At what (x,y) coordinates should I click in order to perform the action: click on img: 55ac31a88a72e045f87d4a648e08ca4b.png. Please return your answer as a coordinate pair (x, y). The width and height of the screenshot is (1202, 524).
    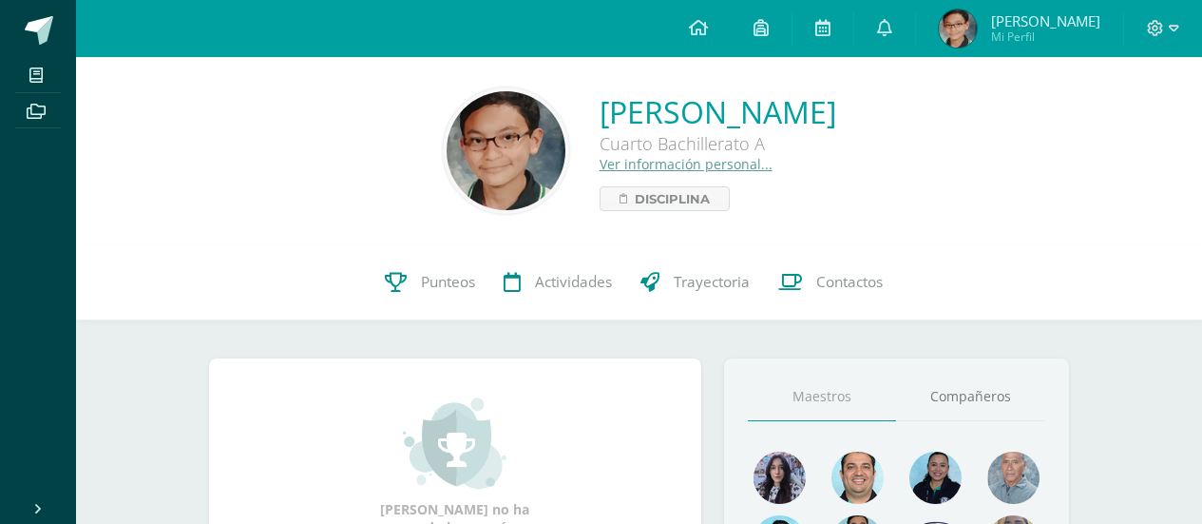
    Looking at the image, I should click on (1013, 477).